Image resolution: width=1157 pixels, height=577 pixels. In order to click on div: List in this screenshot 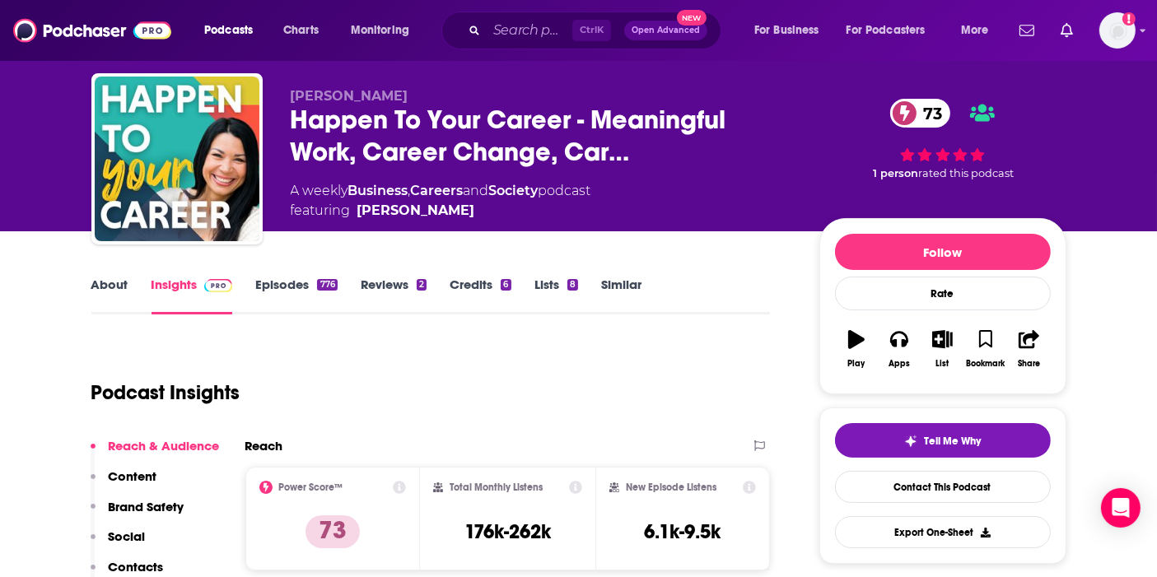, I will do `click(943, 364)`.